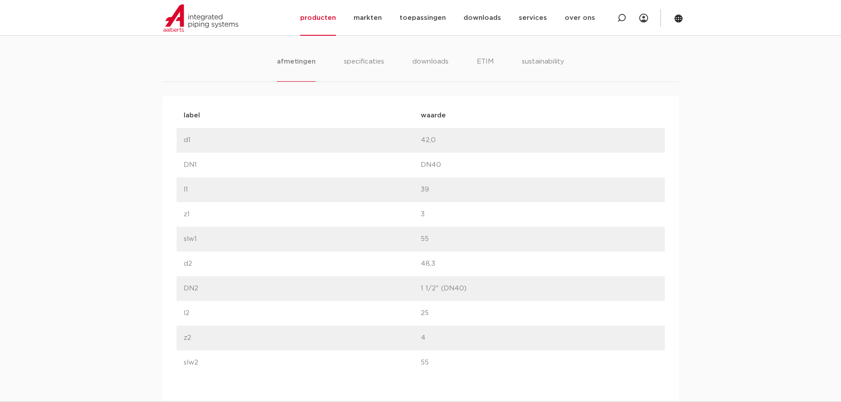 The width and height of the screenshot is (841, 402). I want to click on li: sustainability, so click(543, 69).